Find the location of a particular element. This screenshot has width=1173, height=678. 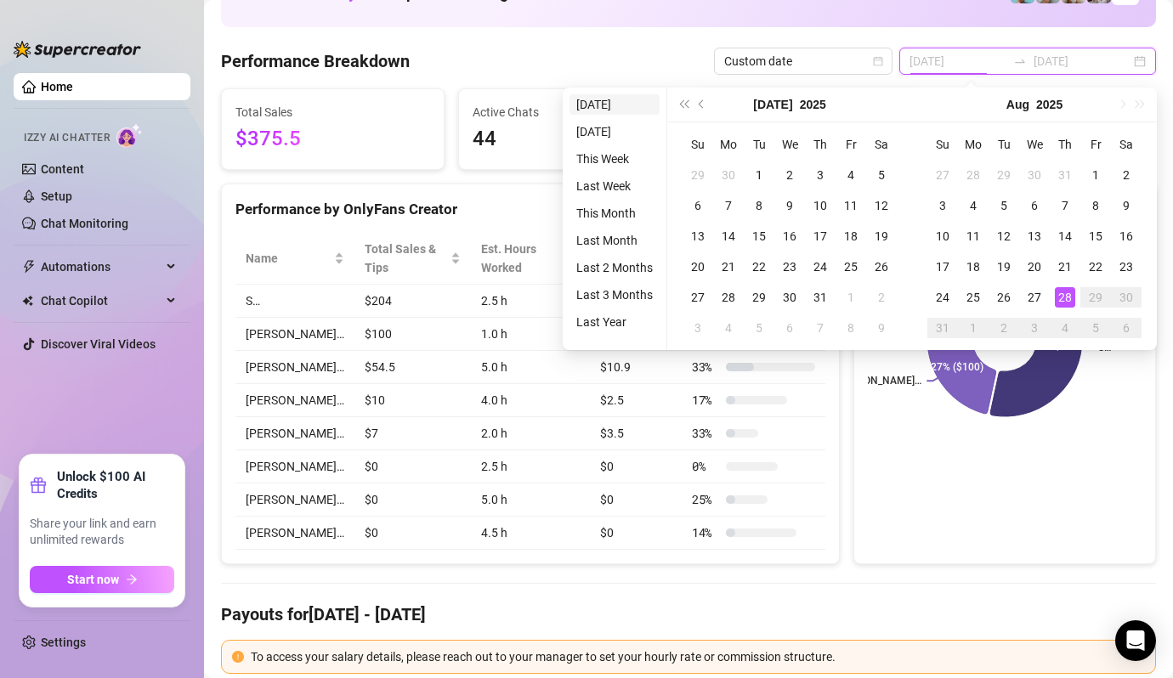

td: 2025-07-21 is located at coordinates (728, 267).